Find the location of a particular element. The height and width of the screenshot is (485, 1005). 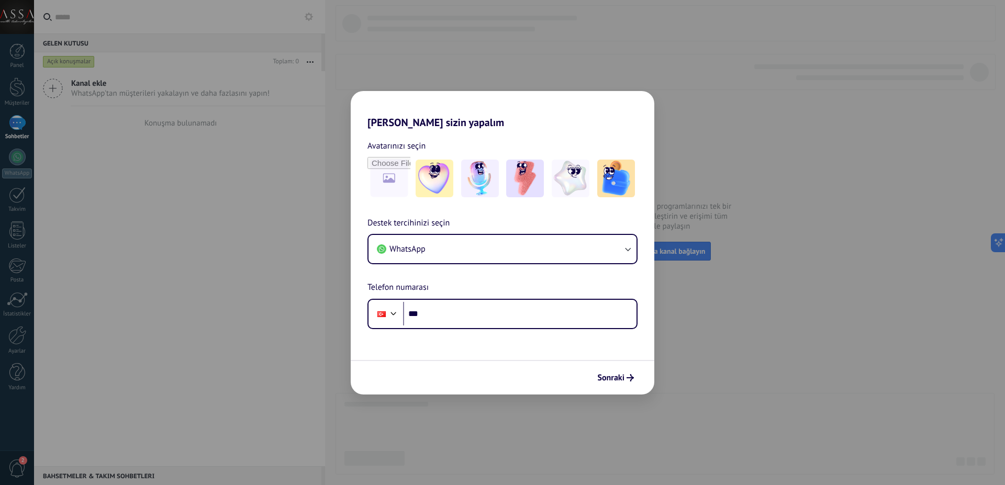

img: -3.jpeg is located at coordinates (525, 178).